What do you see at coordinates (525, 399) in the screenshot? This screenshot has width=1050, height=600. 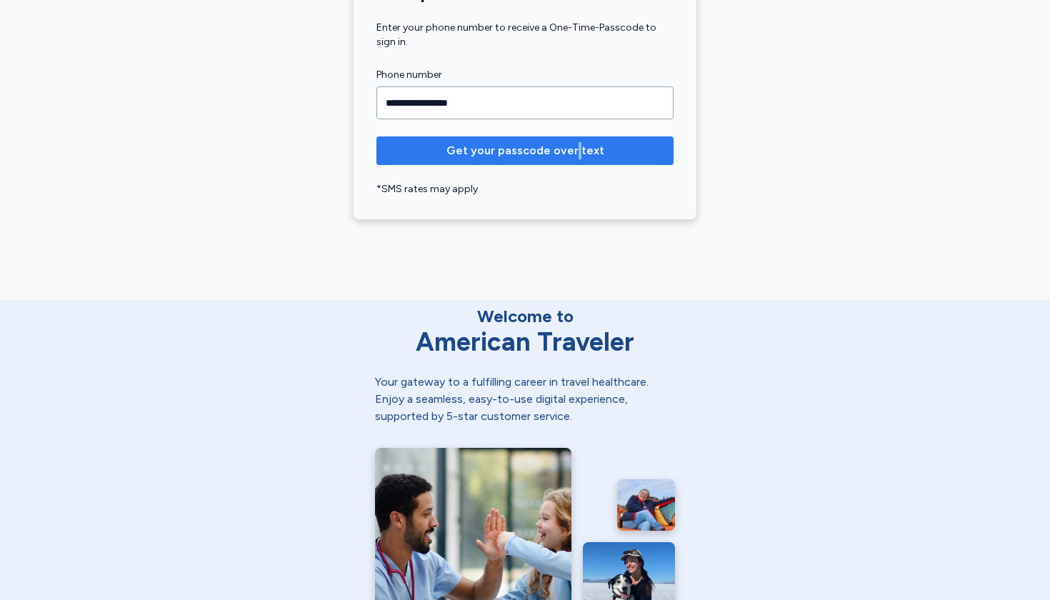 I see `div: Your gateway to a fulfilling career in travel healthcare. Enjoy a seamless, easy-to-use digital e...` at bounding box center [525, 399].